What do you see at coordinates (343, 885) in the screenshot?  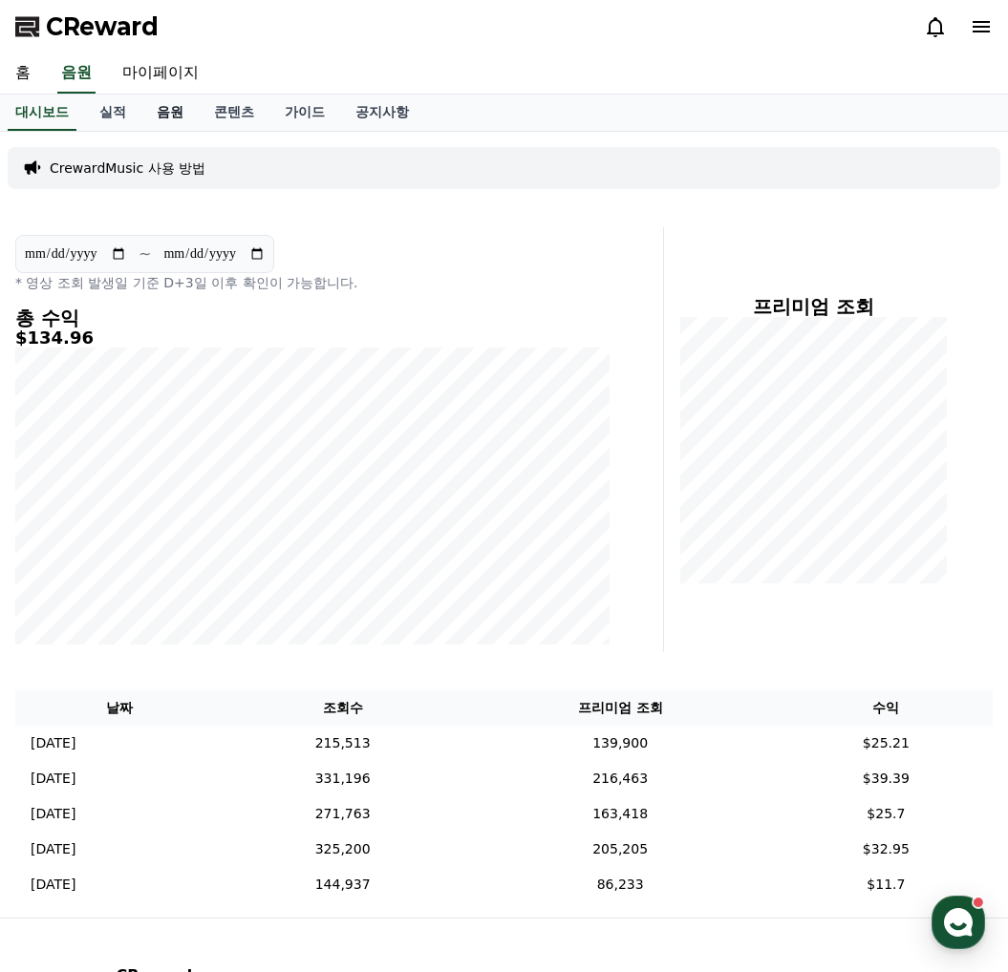 I see `td: 144,937` at bounding box center [343, 885].